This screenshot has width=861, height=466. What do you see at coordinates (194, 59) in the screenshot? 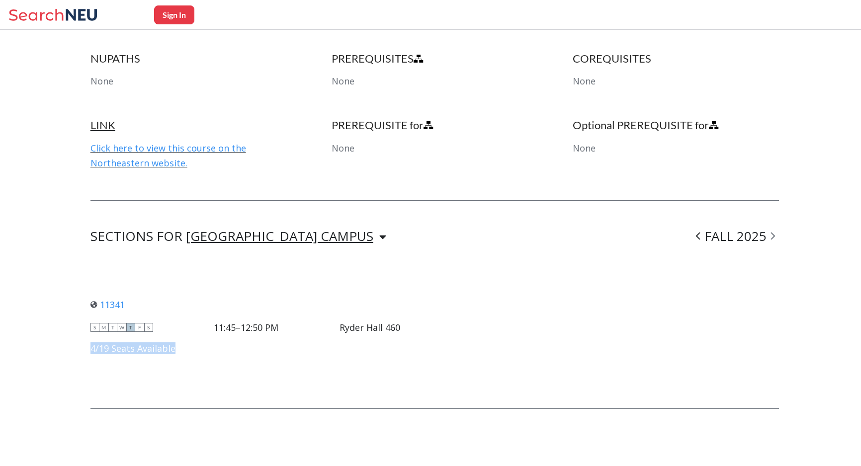
I see `h4: NUPATHS` at bounding box center [194, 59].